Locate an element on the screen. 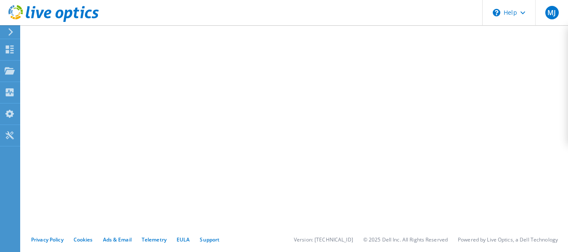  a: Support is located at coordinates (209, 239).